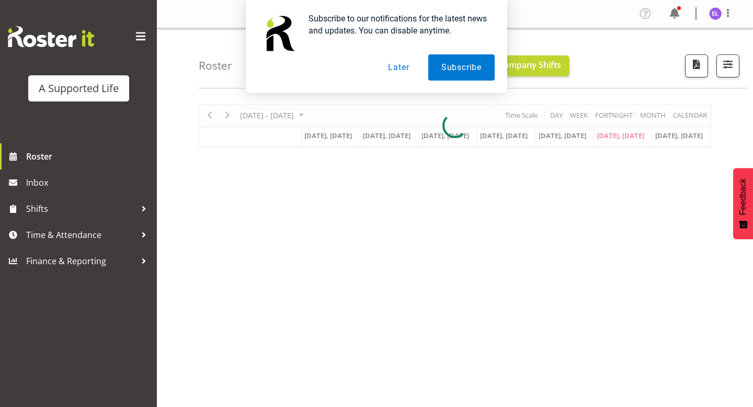 This screenshot has width=753, height=407. What do you see at coordinates (81, 209) in the screenshot?
I see `span: Shifts` at bounding box center [81, 209].